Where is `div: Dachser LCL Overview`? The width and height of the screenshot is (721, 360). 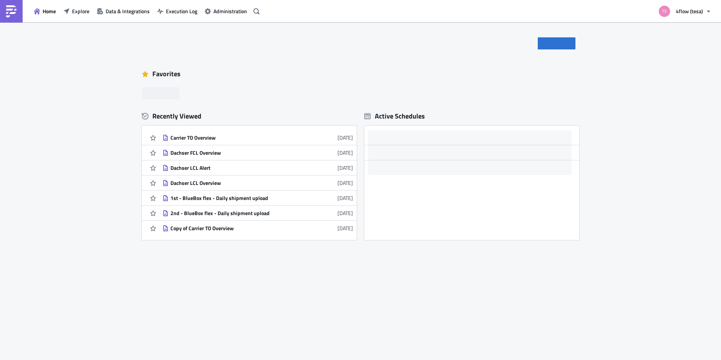
div: Dachser LCL Overview is located at coordinates (236, 183).